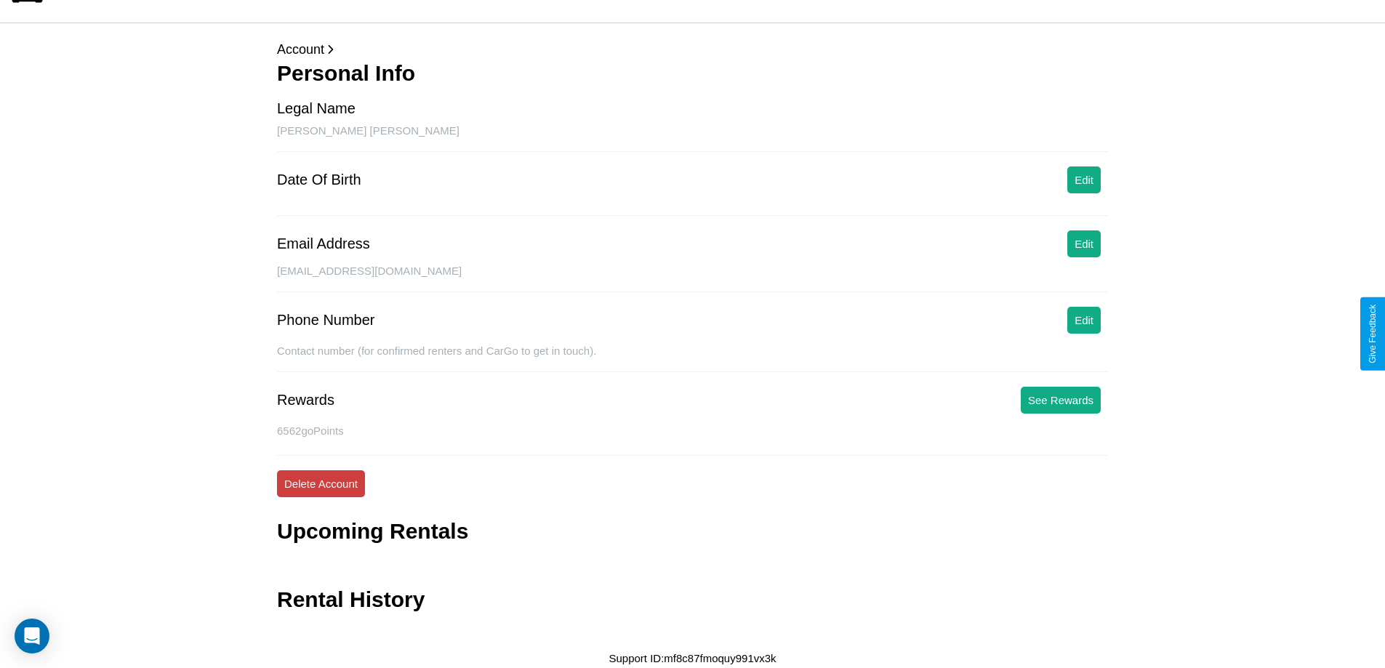 Image resolution: width=1385 pixels, height=668 pixels. Describe the element at coordinates (350, 600) in the screenshot. I see `h3: Rental History` at that location.